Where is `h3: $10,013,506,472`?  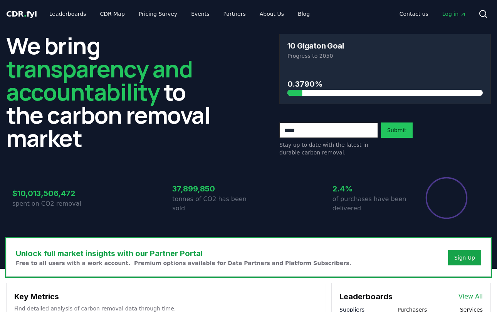 h3: $10,013,506,472 is located at coordinates (50, 193).